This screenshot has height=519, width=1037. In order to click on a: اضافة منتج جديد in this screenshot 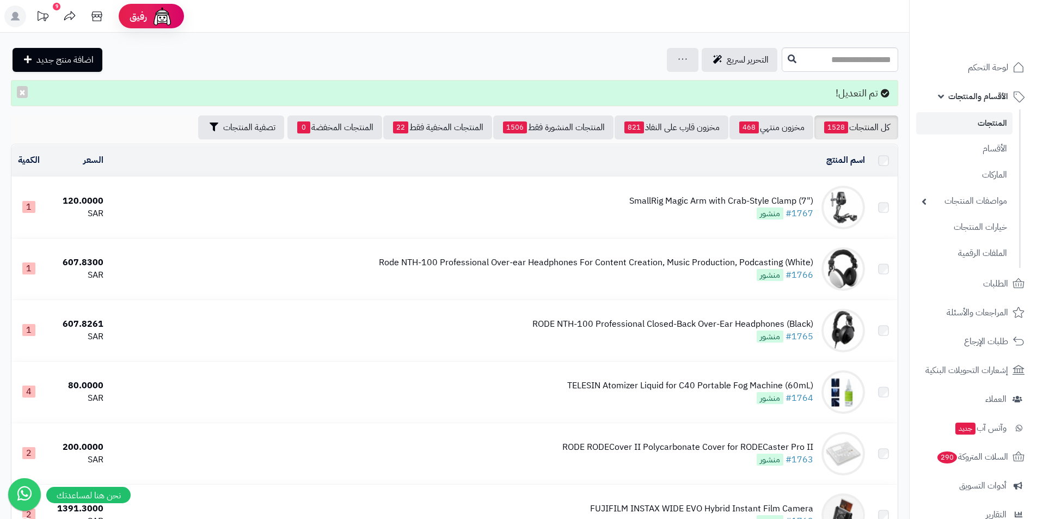, I will do `click(57, 60)`.